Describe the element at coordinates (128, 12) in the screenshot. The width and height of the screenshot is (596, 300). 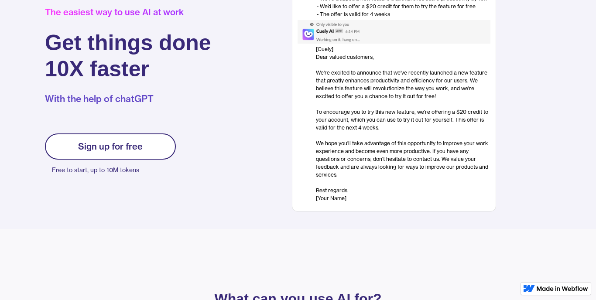
I see `div: The easiest way to use AI at work` at that location.